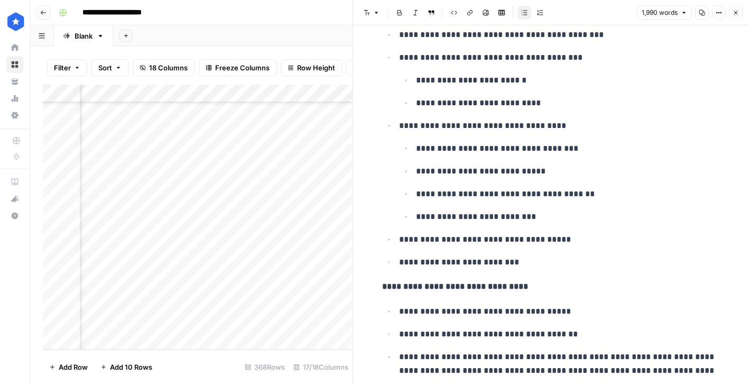 The height and width of the screenshot is (384, 749). I want to click on span: Add 10 Rows, so click(131, 367).